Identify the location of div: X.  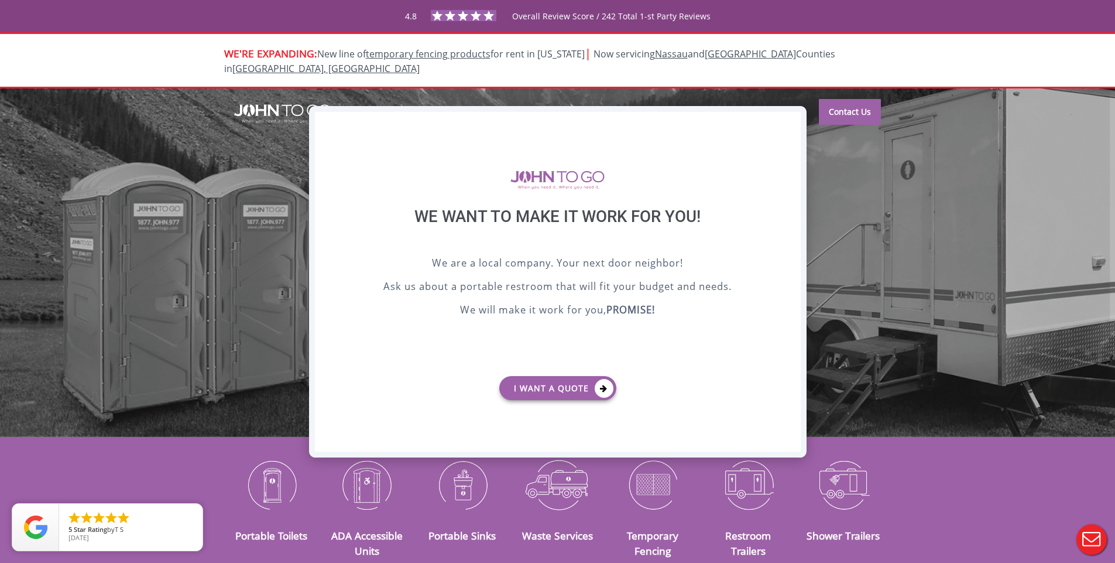
(791, 122).